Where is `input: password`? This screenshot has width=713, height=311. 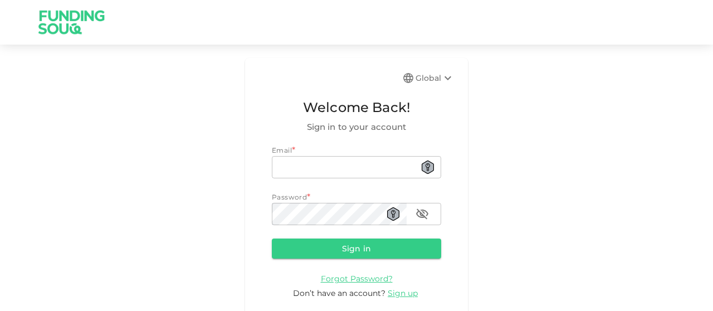 input: password is located at coordinates (339, 214).